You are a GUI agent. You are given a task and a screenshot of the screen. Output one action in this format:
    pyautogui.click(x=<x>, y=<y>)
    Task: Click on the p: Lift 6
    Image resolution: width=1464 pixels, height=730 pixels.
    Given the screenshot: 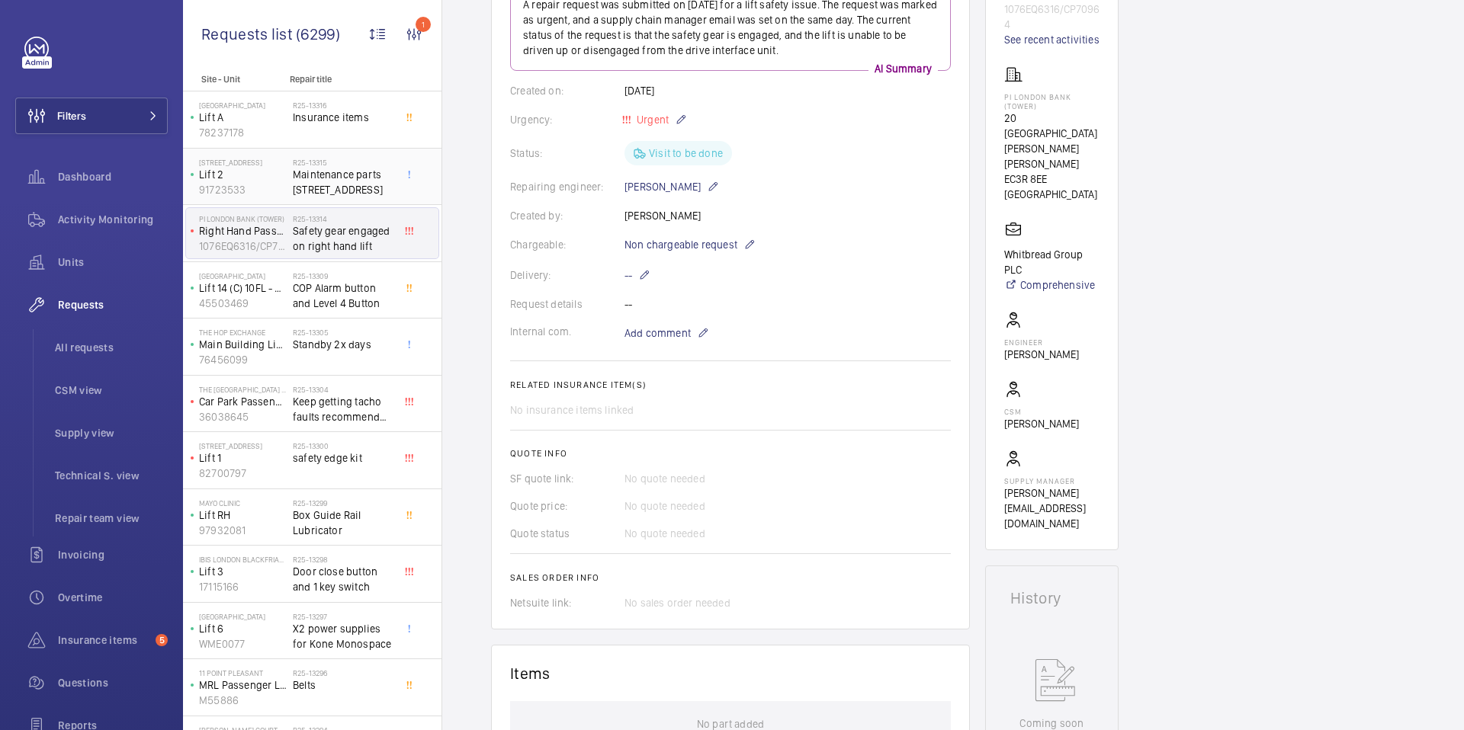 What is the action you would take?
    pyautogui.click(x=242, y=629)
    